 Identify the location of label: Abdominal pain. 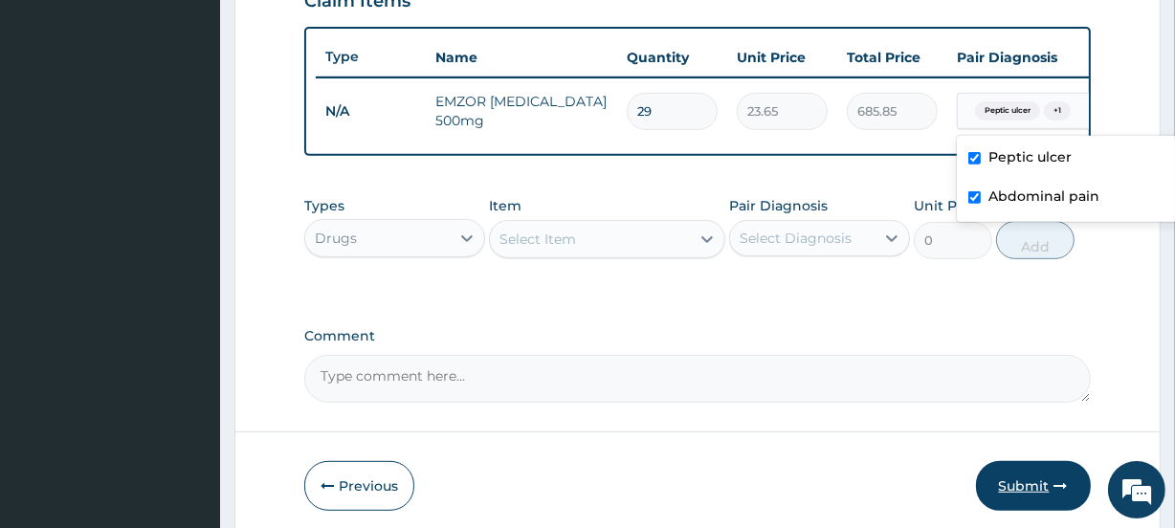
(1044, 196).